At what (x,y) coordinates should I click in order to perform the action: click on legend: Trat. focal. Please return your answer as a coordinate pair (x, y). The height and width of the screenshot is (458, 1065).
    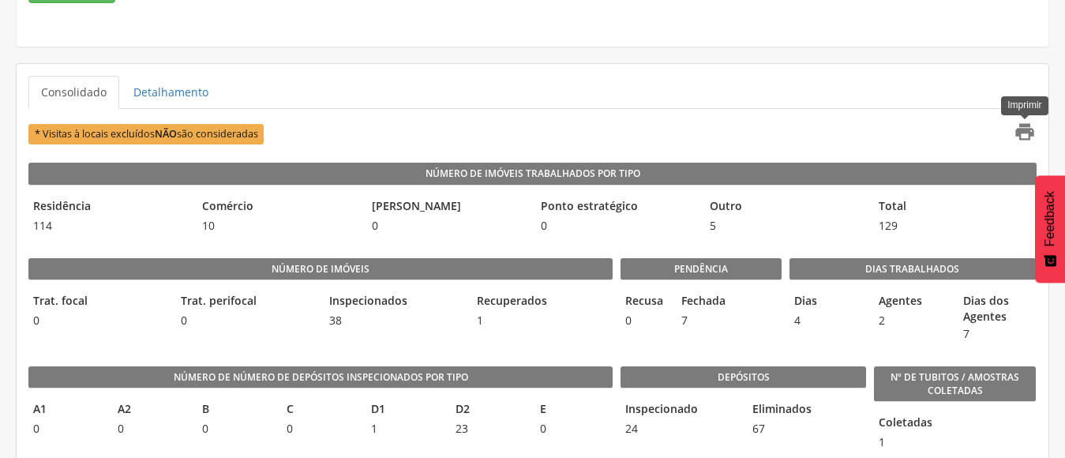
    Looking at the image, I should click on (98, 302).